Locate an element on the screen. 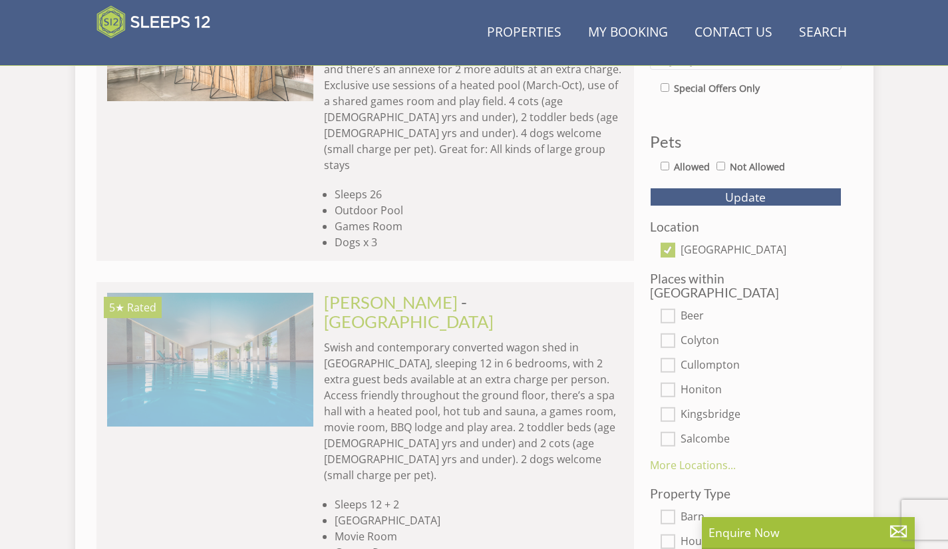 This screenshot has width=948, height=549. li: Games Room is located at coordinates (479, 226).